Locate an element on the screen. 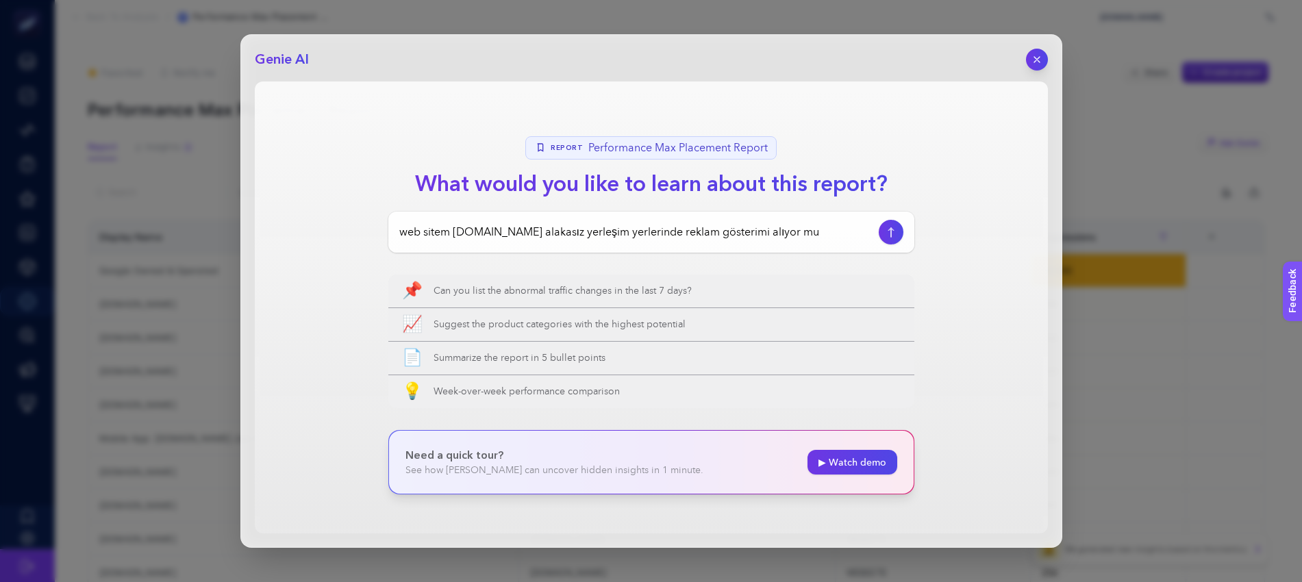 The image size is (1302, 582). span: Week-over-week performance comparison is located at coordinates (667, 392).